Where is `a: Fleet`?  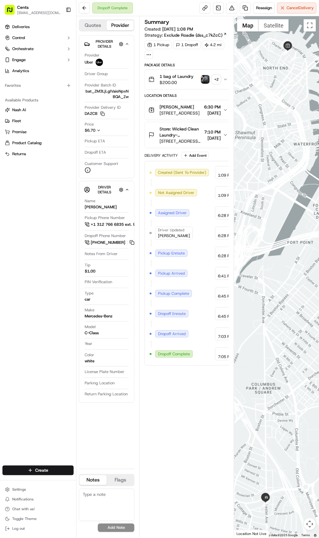
a: Fleet is located at coordinates (38, 121).